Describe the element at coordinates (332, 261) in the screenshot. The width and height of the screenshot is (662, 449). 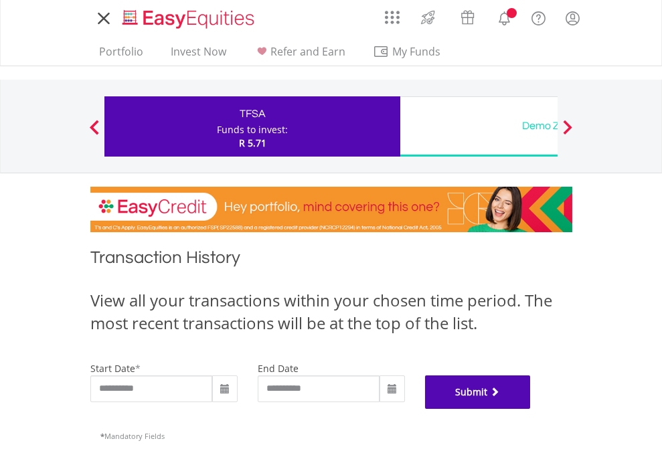
I see `h1: Transaction History` at that location.